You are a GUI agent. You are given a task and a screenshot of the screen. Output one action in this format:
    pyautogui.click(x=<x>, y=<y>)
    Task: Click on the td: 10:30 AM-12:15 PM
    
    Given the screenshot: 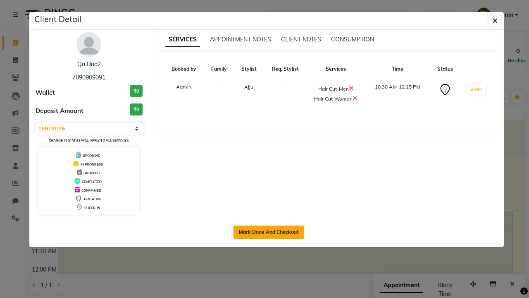 What is the action you would take?
    pyautogui.click(x=397, y=93)
    